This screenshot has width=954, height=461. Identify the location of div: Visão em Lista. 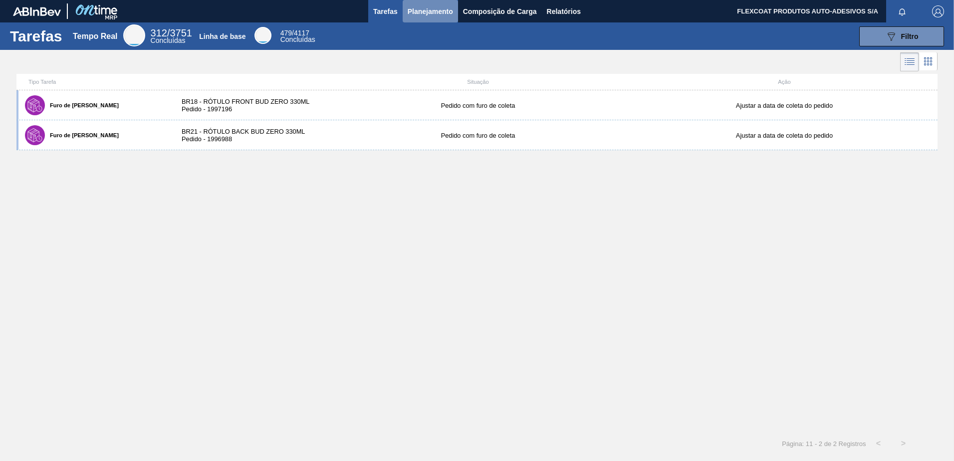
(909, 62).